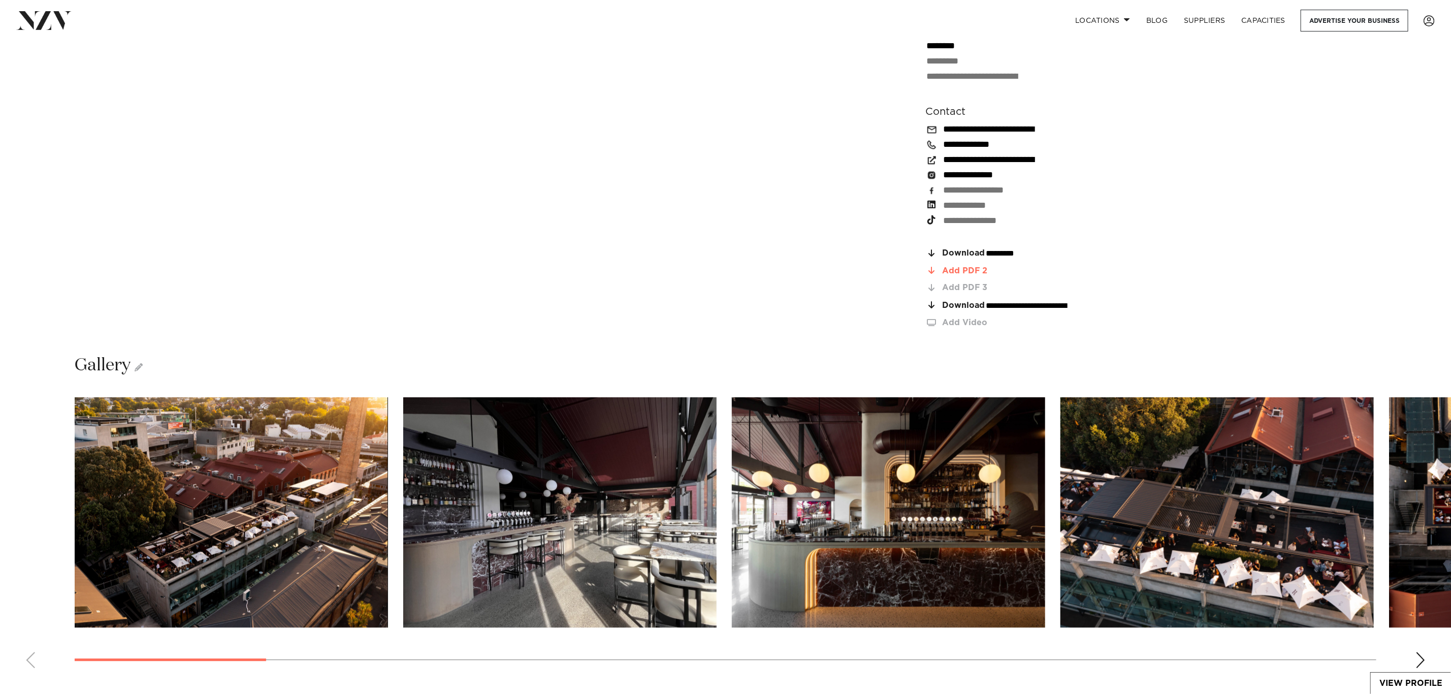 The height and width of the screenshot is (694, 1451). I want to click on a: SUPPLIERS, so click(1204, 20).